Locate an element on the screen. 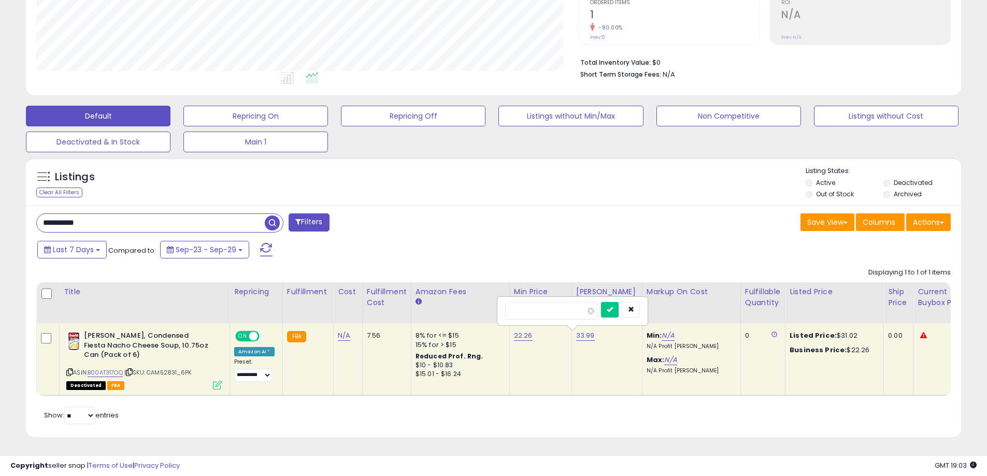  li: $0 is located at coordinates (761, 62).